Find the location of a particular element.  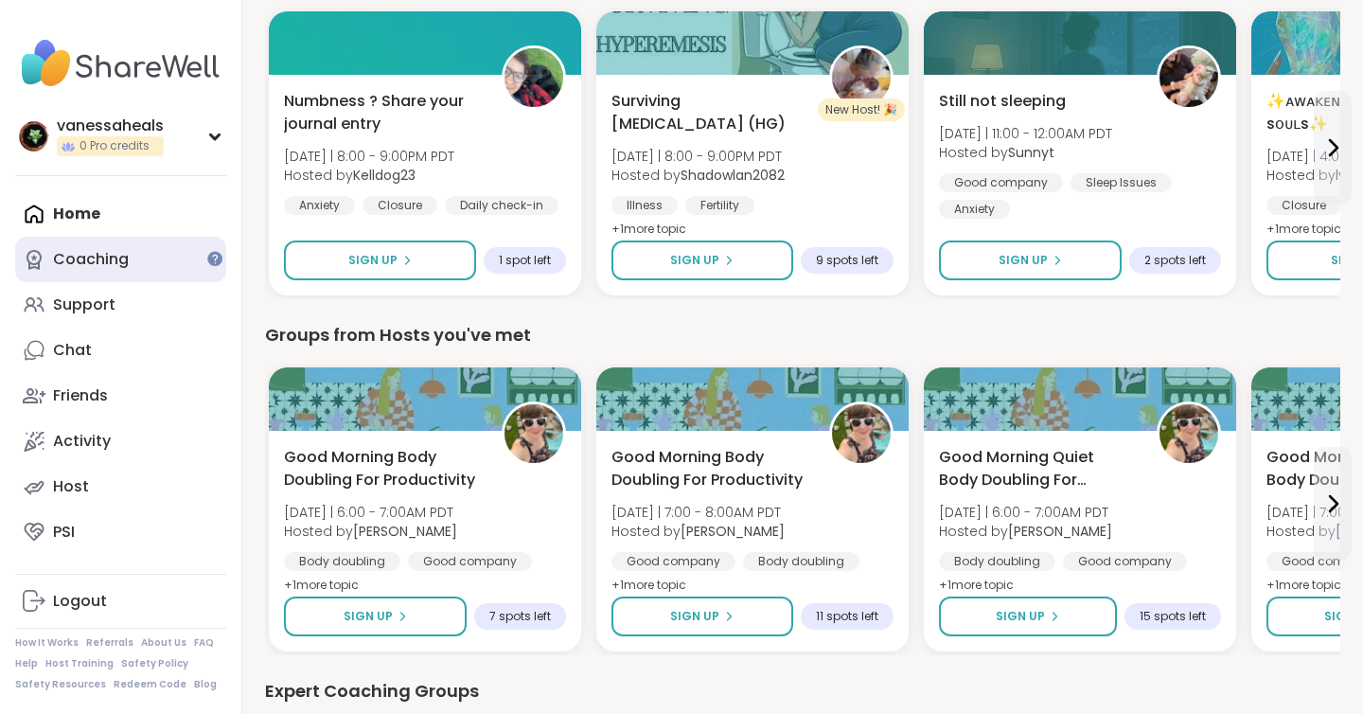

a: Blog is located at coordinates (205, 684).